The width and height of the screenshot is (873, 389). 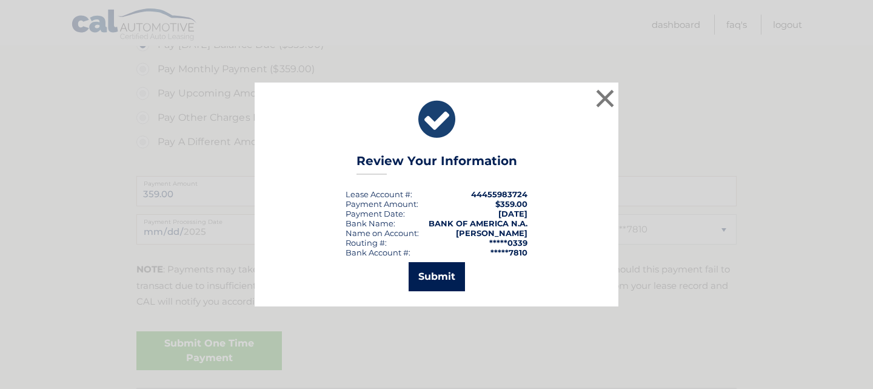 What do you see at coordinates (366, 242) in the screenshot?
I see `div: Routing #:` at bounding box center [366, 242].